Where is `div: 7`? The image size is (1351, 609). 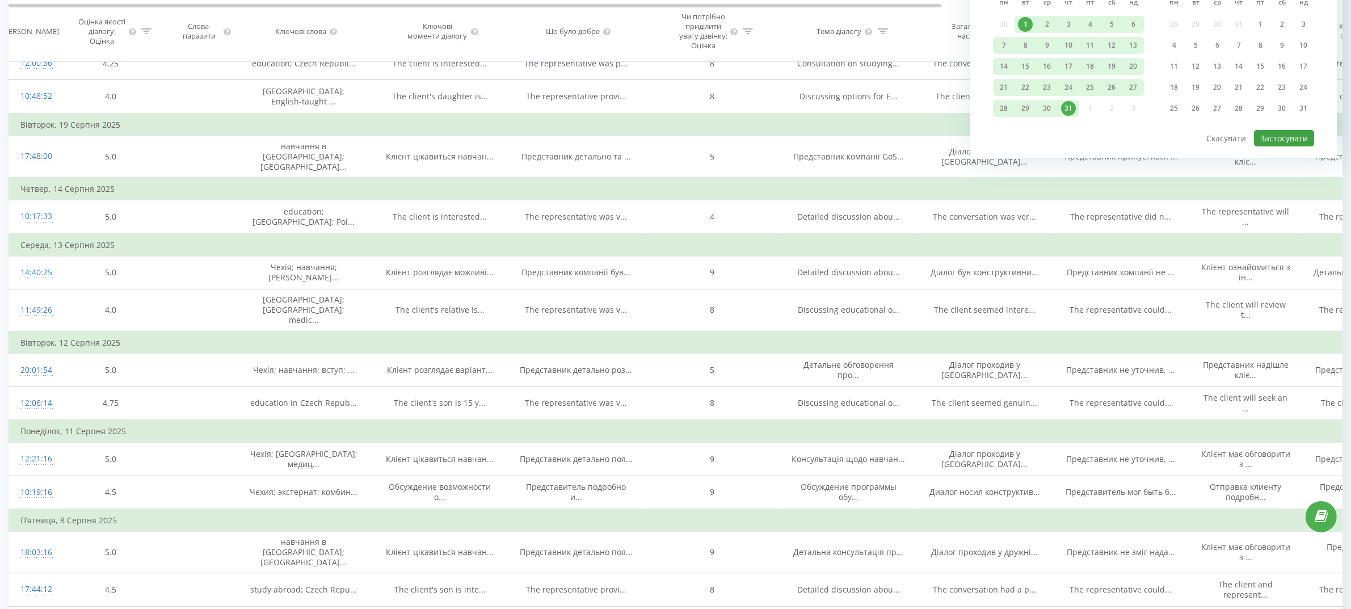
div: 7 is located at coordinates (1238, 45).